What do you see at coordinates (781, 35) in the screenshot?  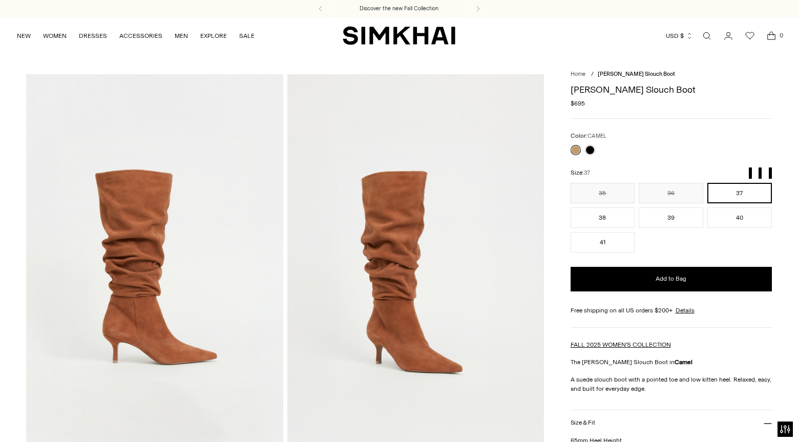 I see `span: 0` at bounding box center [781, 35].